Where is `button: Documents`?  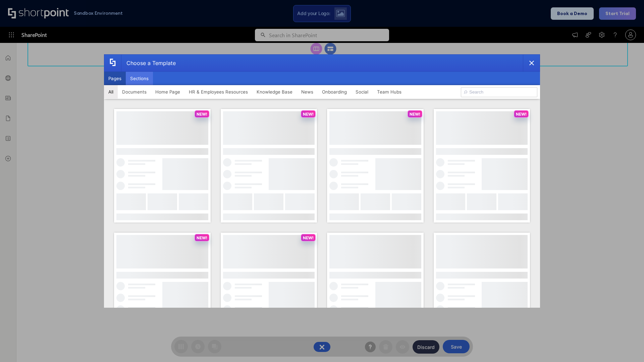
button: Documents is located at coordinates (134, 92).